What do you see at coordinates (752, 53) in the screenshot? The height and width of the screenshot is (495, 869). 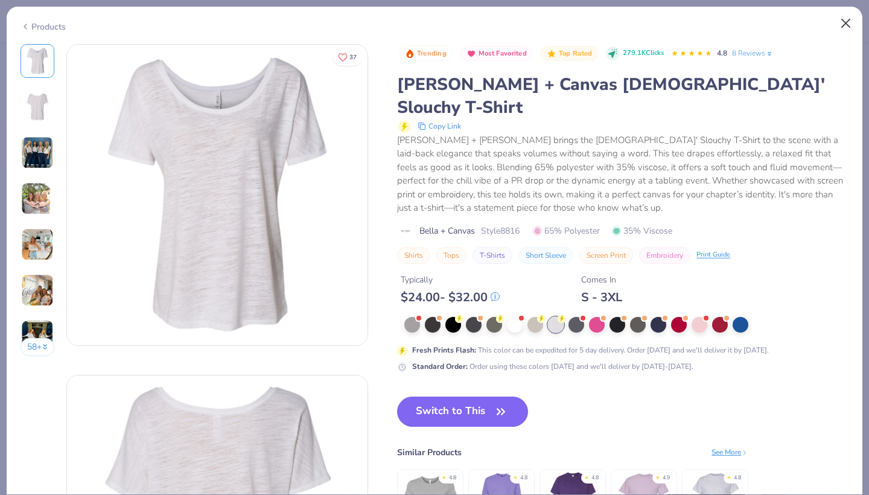 I see `a: 8 Reviews` at bounding box center [752, 53].